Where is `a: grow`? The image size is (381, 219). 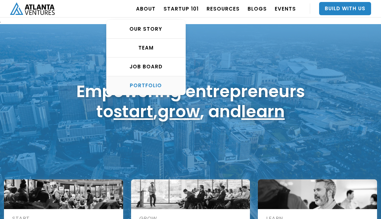 a: grow is located at coordinates (179, 112).